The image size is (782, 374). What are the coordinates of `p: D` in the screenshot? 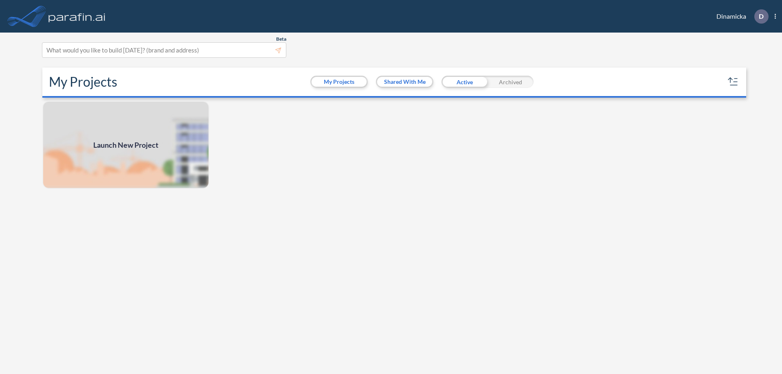 It's located at (761, 16).